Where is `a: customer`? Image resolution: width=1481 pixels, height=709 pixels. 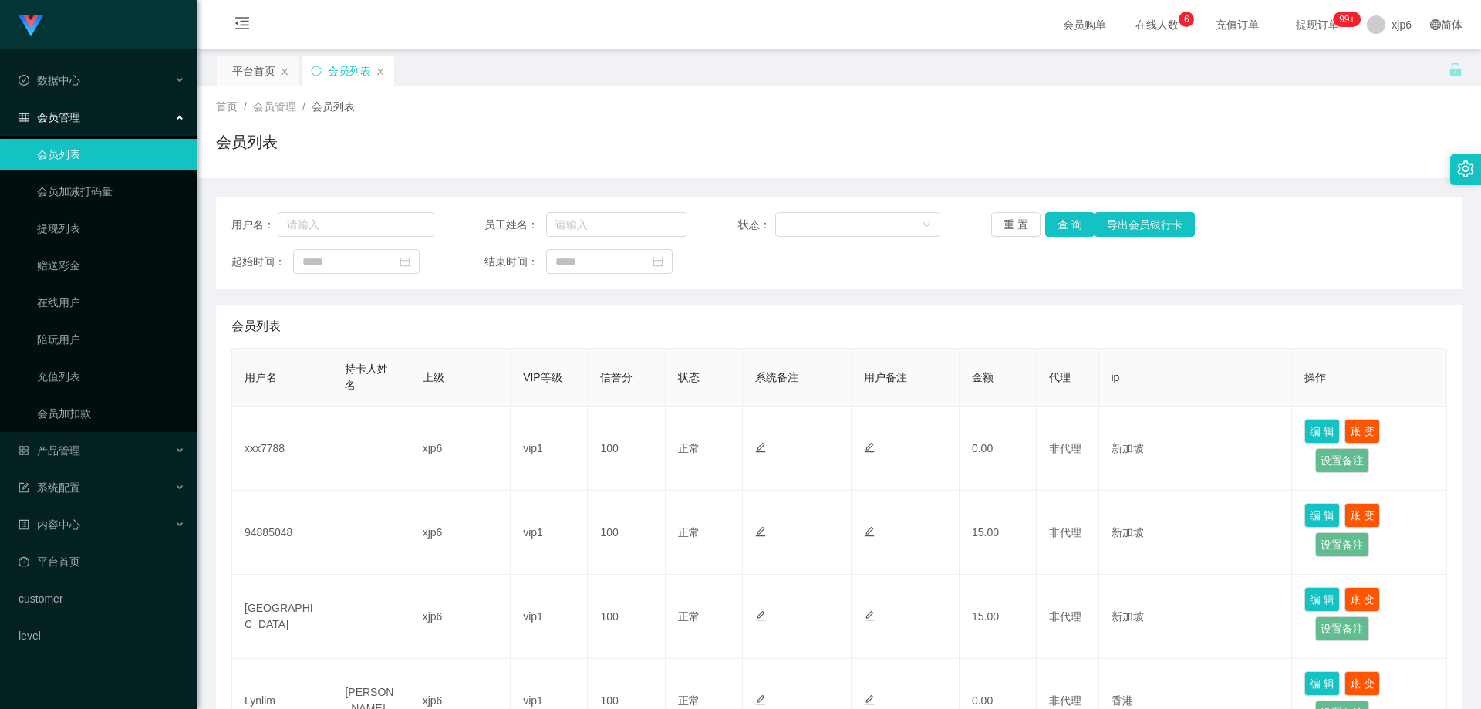 a: customer is located at coordinates (102, 599).